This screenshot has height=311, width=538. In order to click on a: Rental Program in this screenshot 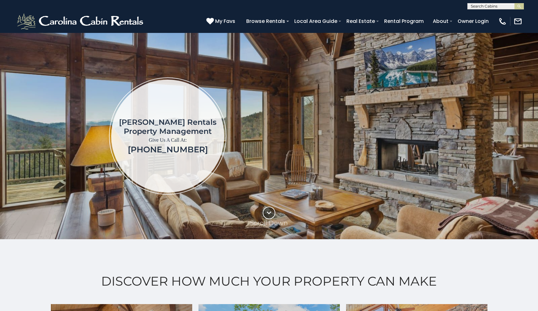, I will do `click(404, 21)`.